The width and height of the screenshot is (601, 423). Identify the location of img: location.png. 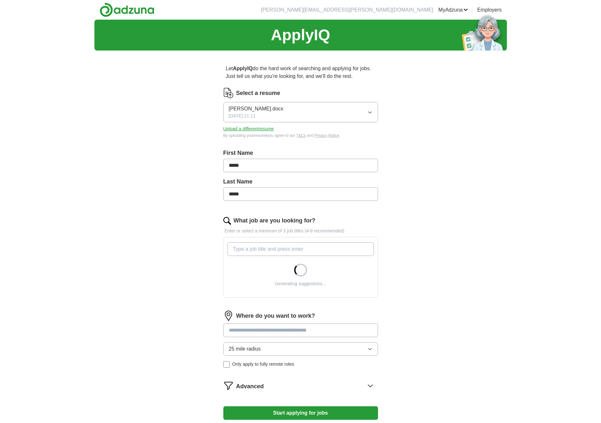
(228, 316).